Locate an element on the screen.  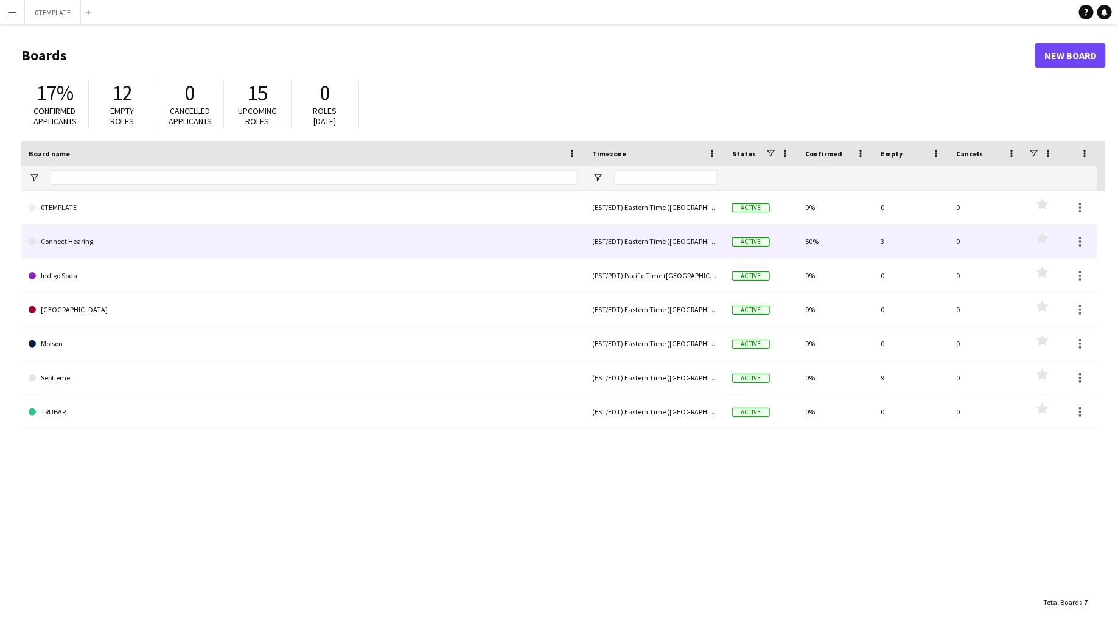
span: 17% is located at coordinates (55, 93).